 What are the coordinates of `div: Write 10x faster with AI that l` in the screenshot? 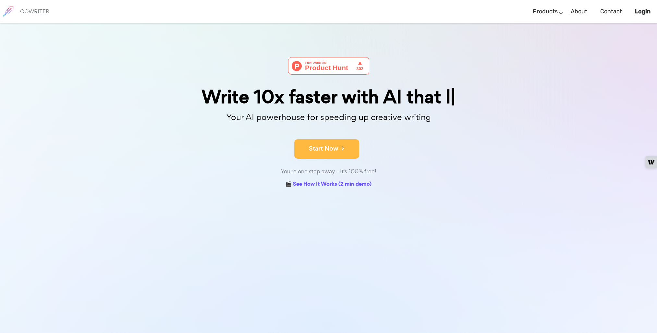 It's located at (328, 97).